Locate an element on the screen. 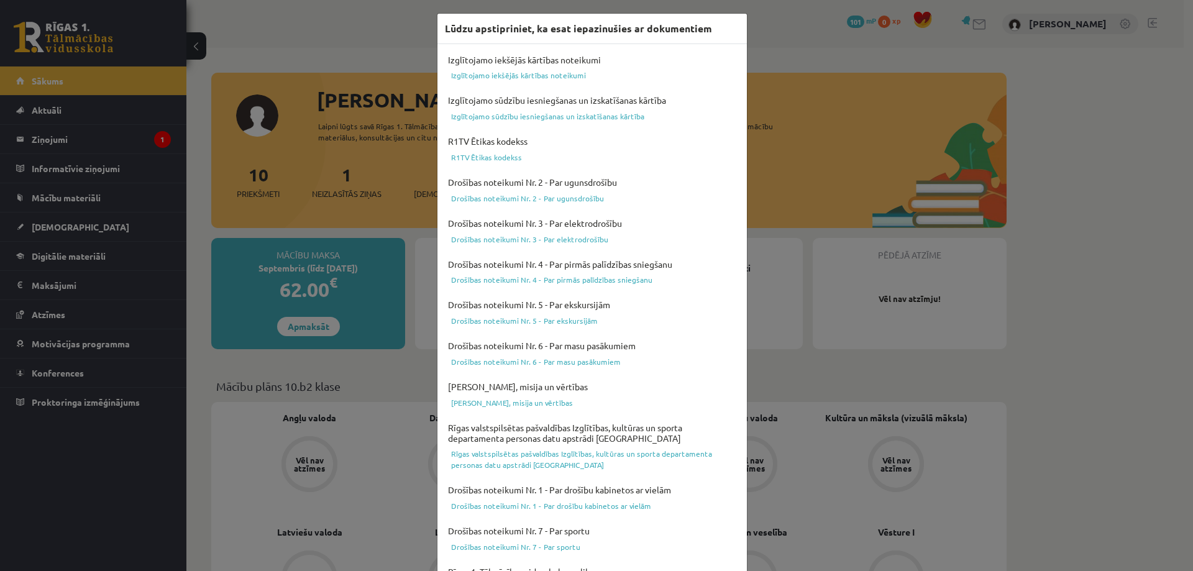 This screenshot has width=1193, height=571. a: Rīgas valstspilsētas pašvaldības Izglītības, kultūras un sporta departamenta personas datu apstrā... is located at coordinates (592, 459).